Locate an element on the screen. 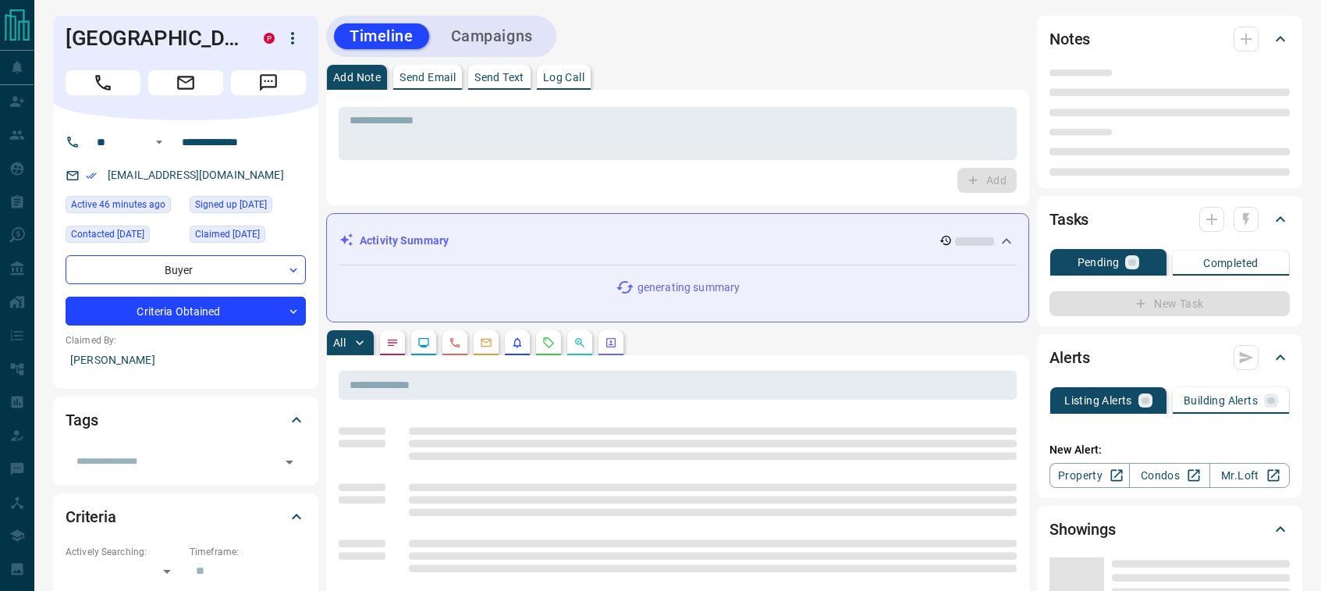  svg: Lead Browsing Activity is located at coordinates (424, 343).